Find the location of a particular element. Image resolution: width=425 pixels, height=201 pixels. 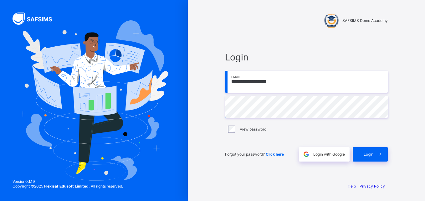

span: Copyright © 2025 All rights reserved. is located at coordinates (68, 186).